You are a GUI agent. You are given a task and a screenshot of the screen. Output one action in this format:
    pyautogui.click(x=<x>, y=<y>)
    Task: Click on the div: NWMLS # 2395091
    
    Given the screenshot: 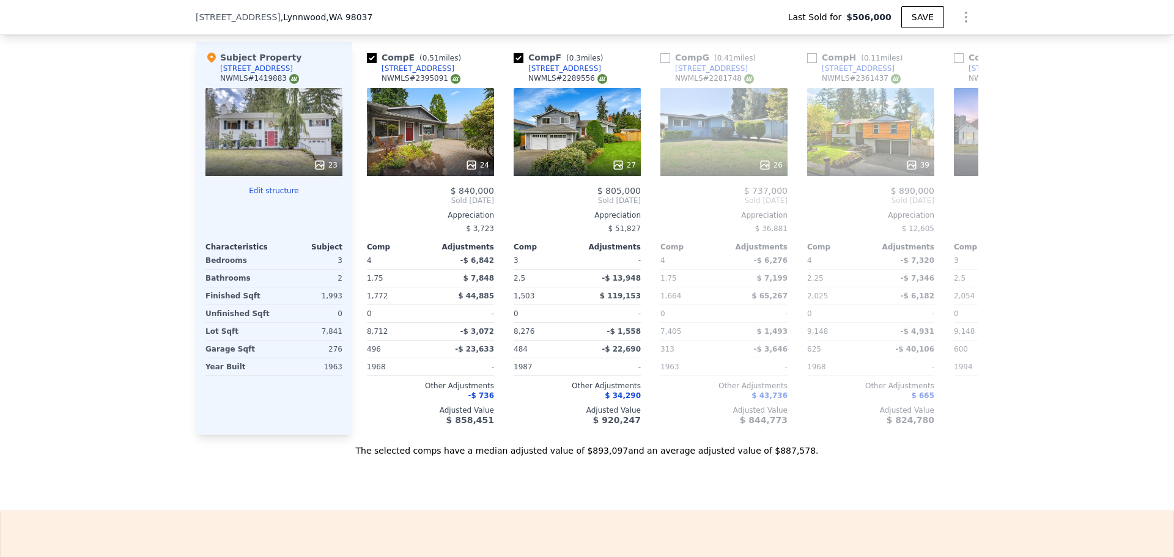 What is the action you would take?
    pyautogui.click(x=421, y=78)
    